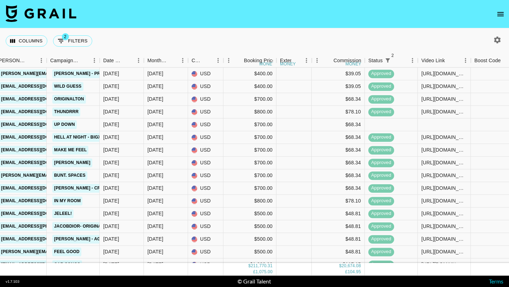 The width and height of the screenshot is (509, 287). I want to click on div: 104.95, so click(354, 272).